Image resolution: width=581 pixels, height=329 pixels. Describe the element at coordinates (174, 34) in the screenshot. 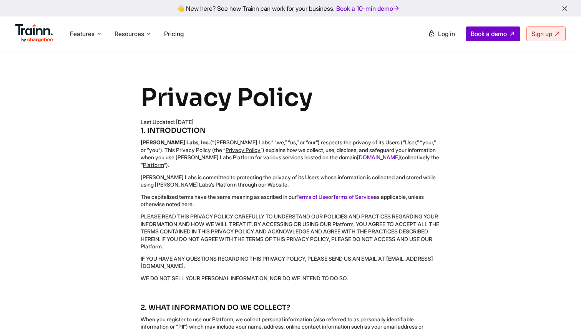

I see `a: Pricing` at that location.